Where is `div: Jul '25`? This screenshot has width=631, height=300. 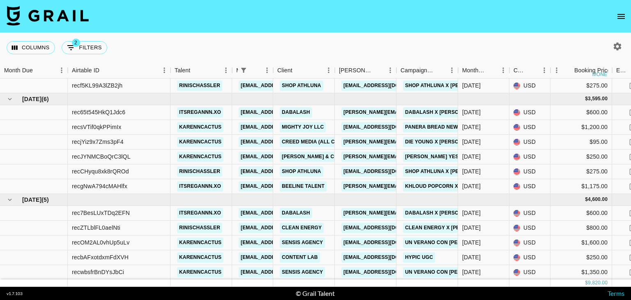
div: Jul '25 is located at coordinates (471, 85).